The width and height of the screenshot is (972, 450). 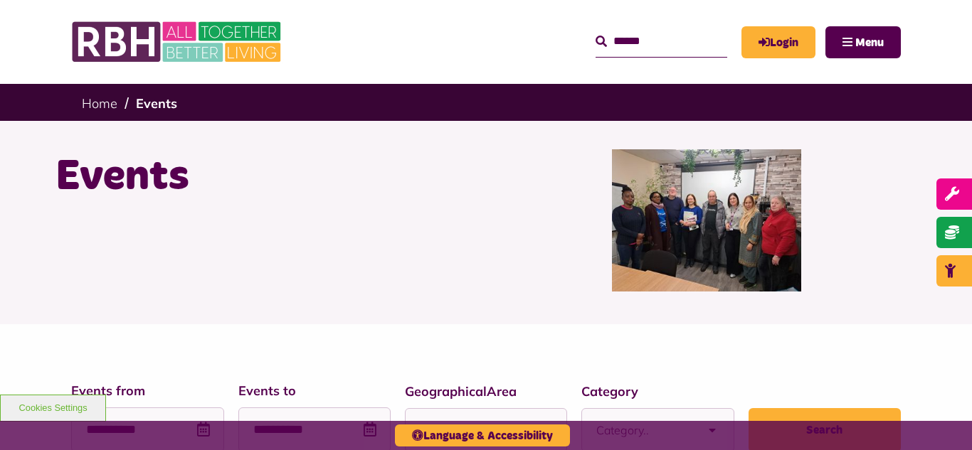 What do you see at coordinates (706, 220) in the screenshot?
I see `img: Group photo of customers and colleagues at Spotland Community Centre` at bounding box center [706, 220].